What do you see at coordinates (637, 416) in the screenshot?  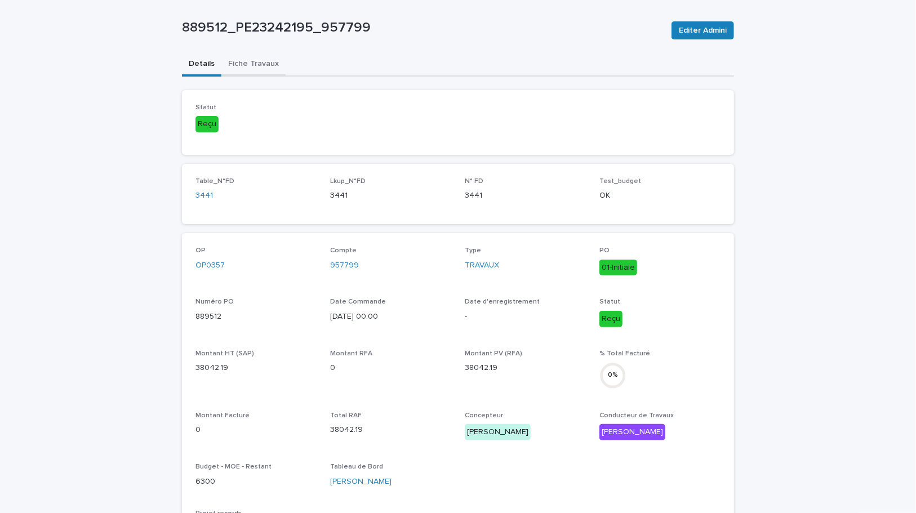 I see `span: Conducteur de Travaux` at bounding box center [637, 416].